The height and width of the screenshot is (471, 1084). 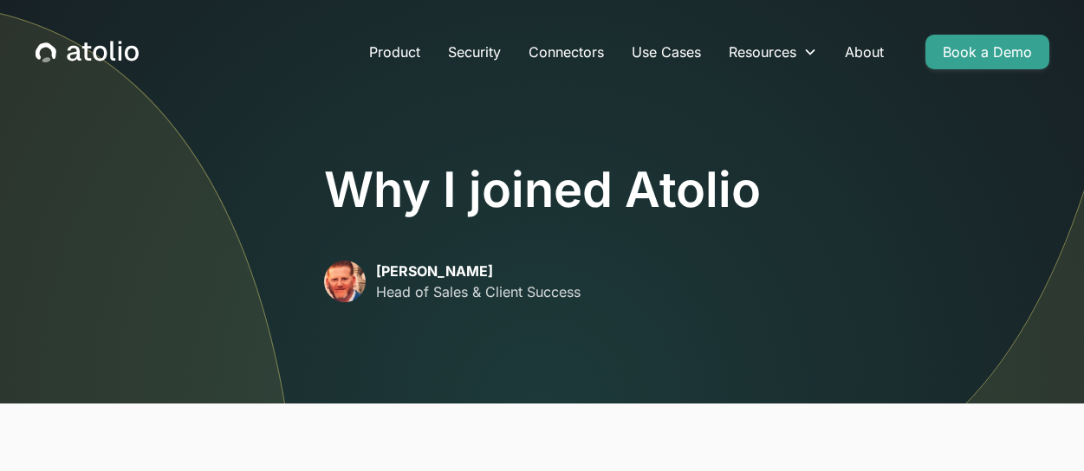 I want to click on h1: Why I joined Atolio, so click(x=542, y=190).